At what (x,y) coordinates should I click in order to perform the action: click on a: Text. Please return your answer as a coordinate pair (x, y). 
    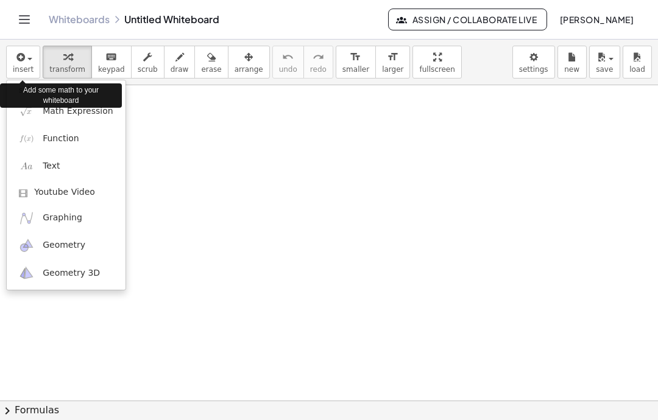
    Looking at the image, I should click on (66, 166).